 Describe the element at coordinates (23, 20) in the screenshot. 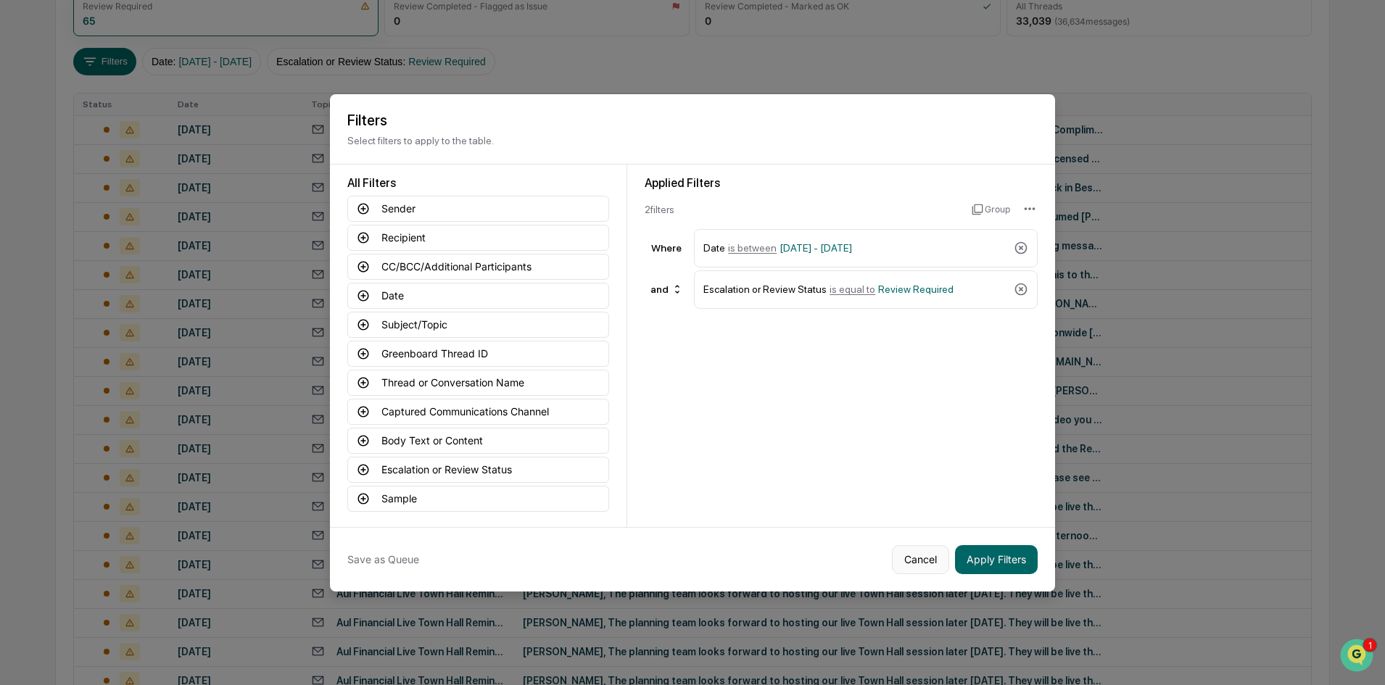

I see `button: back` at that location.